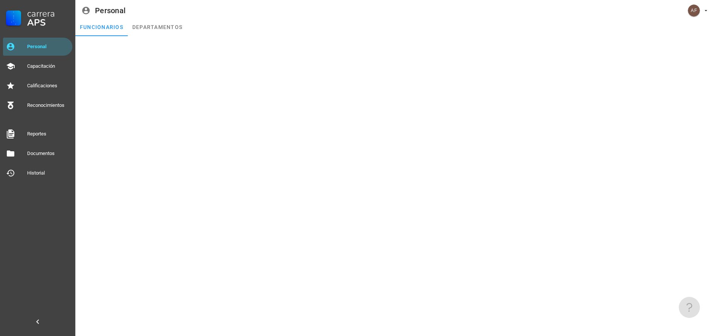 The height and width of the screenshot is (336, 718). Describe the element at coordinates (48, 86) in the screenshot. I see `div: Calificaciones` at that location.